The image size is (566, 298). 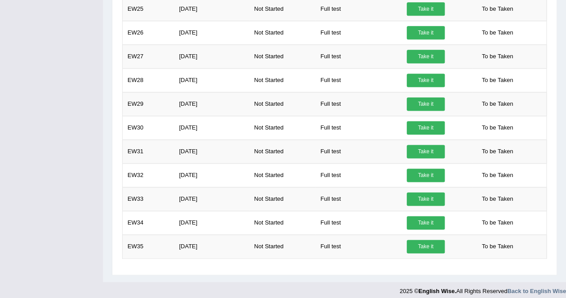 I want to click on a: Back to English Wise, so click(x=537, y=290).